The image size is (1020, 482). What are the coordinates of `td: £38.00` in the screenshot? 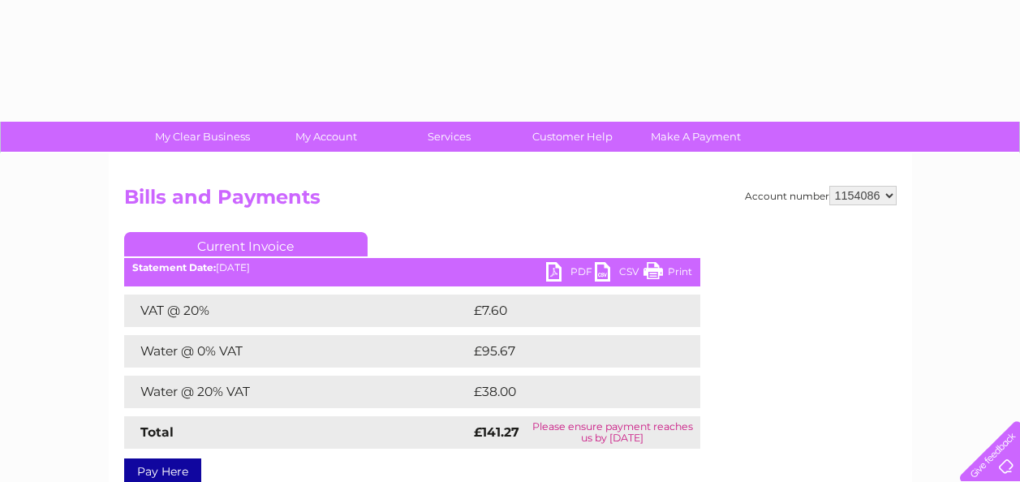 It's located at (569, 392).